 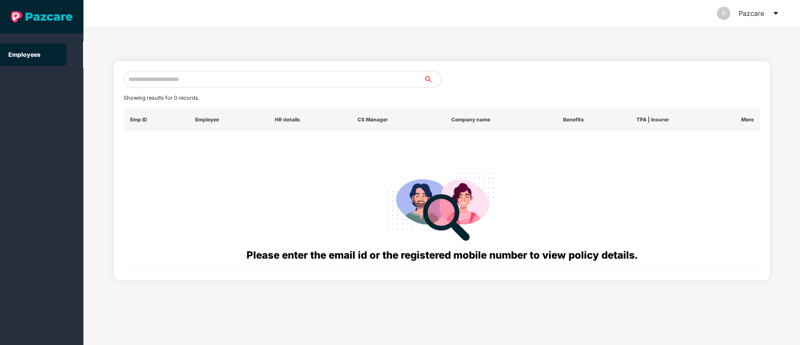 I want to click on button: search, so click(x=433, y=79).